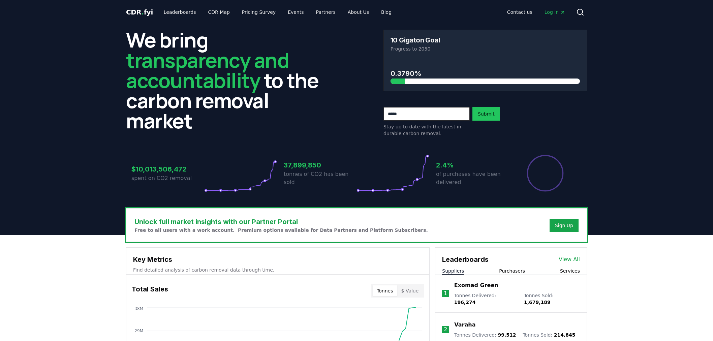 Image resolution: width=713 pixels, height=341 pixels. I want to click on p: 2, so click(446, 330).